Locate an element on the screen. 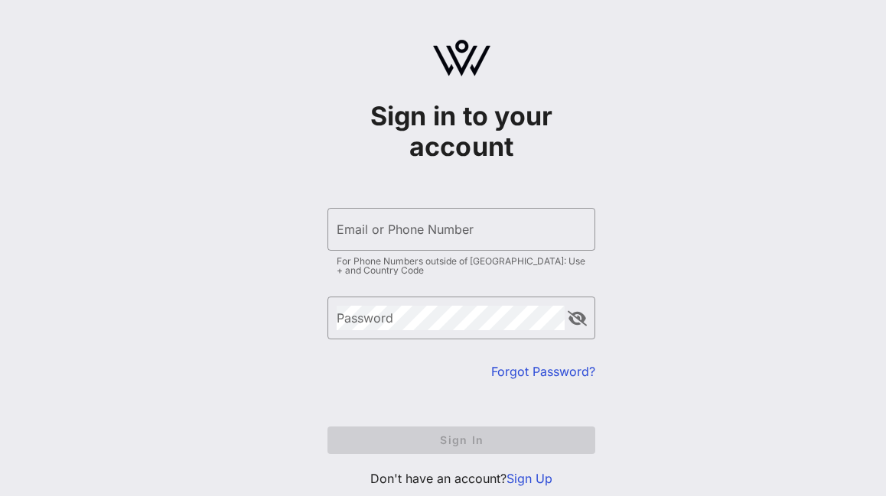  h1: Sign in to your account is located at coordinates (461, 132).